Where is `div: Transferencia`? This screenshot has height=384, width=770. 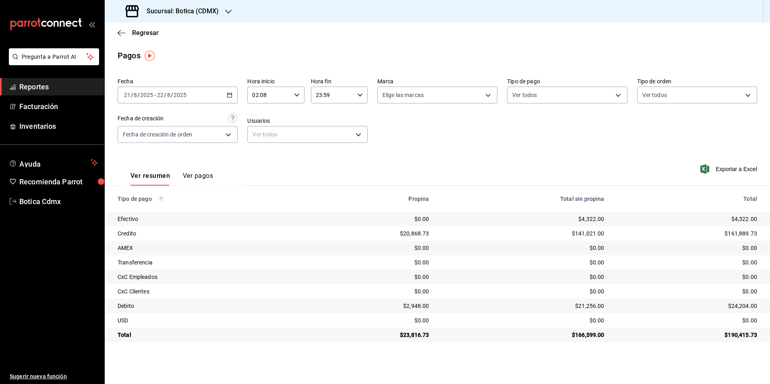 div: Transferencia is located at coordinates (209, 263).